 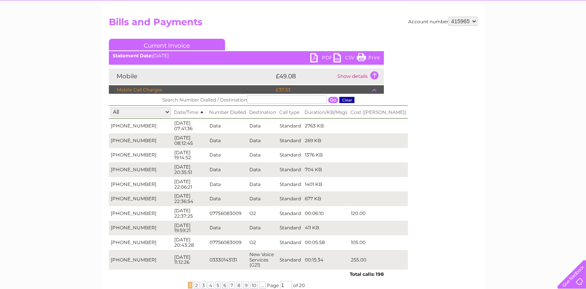 What do you see at coordinates (368, 58) in the screenshot?
I see `a: Print` at bounding box center [368, 58].